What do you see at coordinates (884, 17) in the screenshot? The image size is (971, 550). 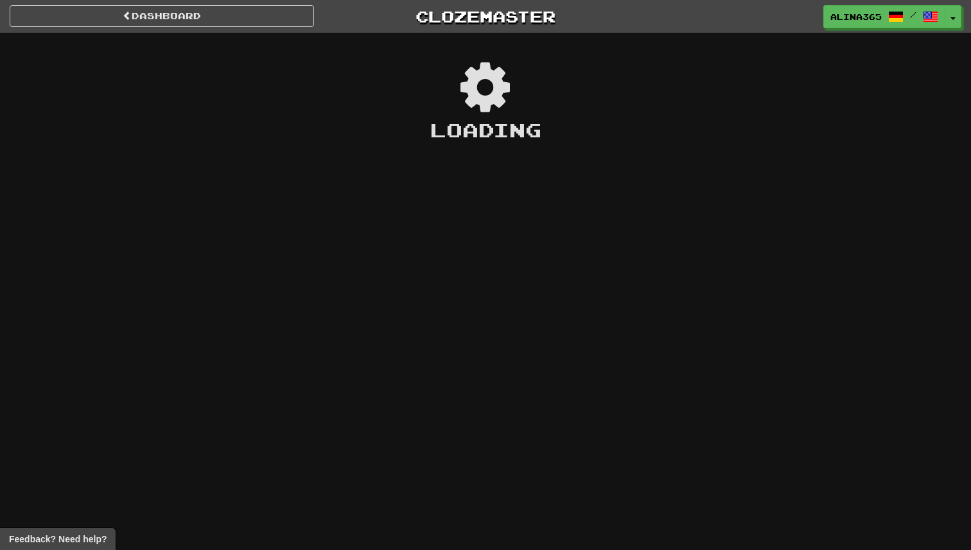 I see `a: Alina365 /` at bounding box center [884, 17].